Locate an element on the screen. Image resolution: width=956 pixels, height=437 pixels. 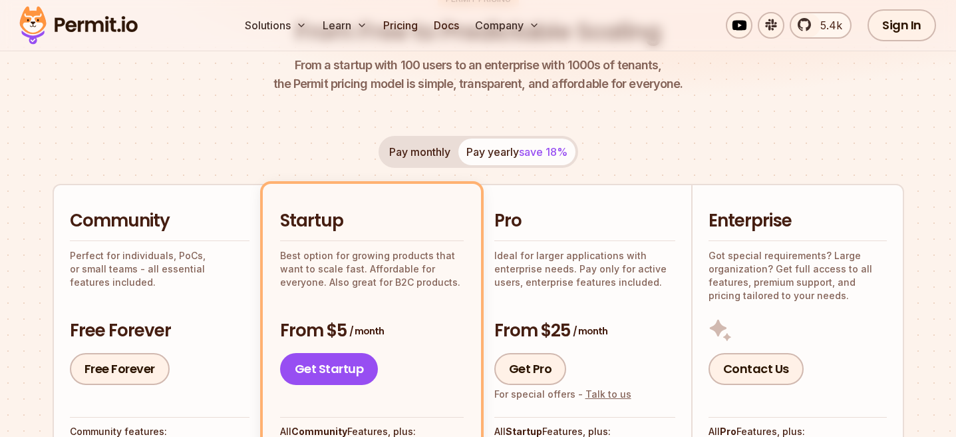
h2: Enterprise is located at coordinates (798, 221).